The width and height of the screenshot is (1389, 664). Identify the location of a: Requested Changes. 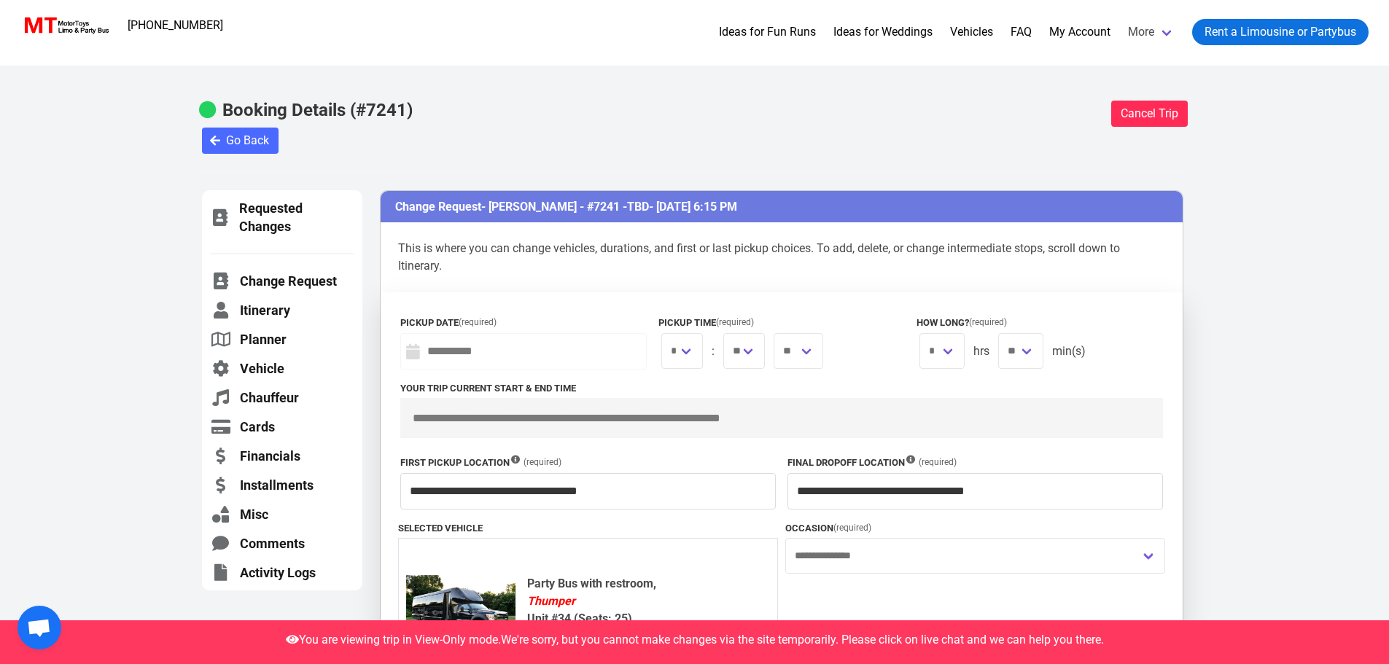
(282, 217).